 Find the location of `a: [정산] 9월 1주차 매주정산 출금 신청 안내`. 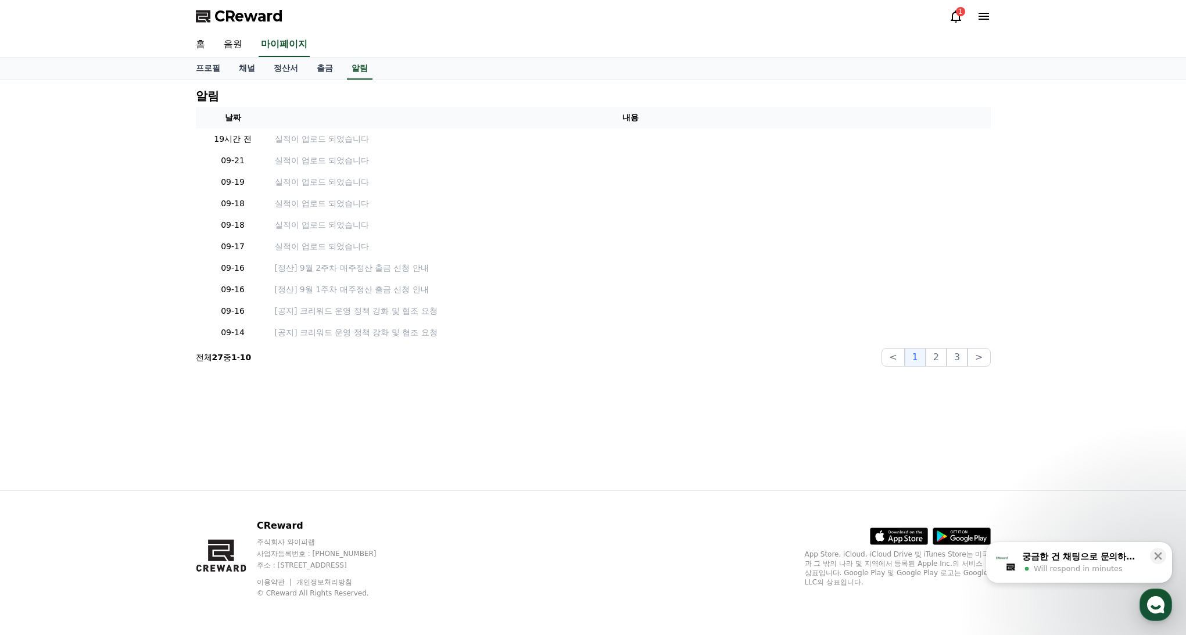

a: [정산] 9월 1주차 매주정산 출금 신청 안내 is located at coordinates (631, 289).